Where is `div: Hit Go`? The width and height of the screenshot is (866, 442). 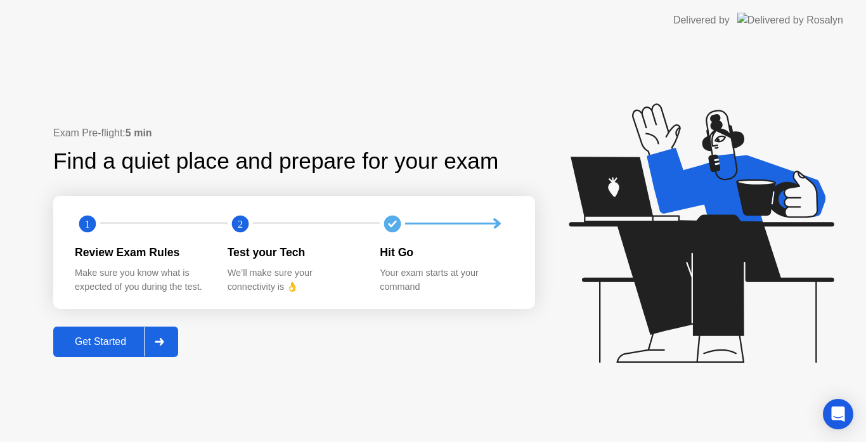 div: Hit Go is located at coordinates (446, 252).